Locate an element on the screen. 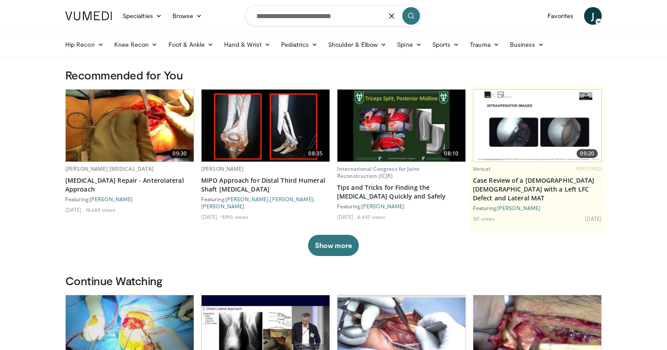 The height and width of the screenshot is (350, 667). span: 09:20 is located at coordinates (587, 154).